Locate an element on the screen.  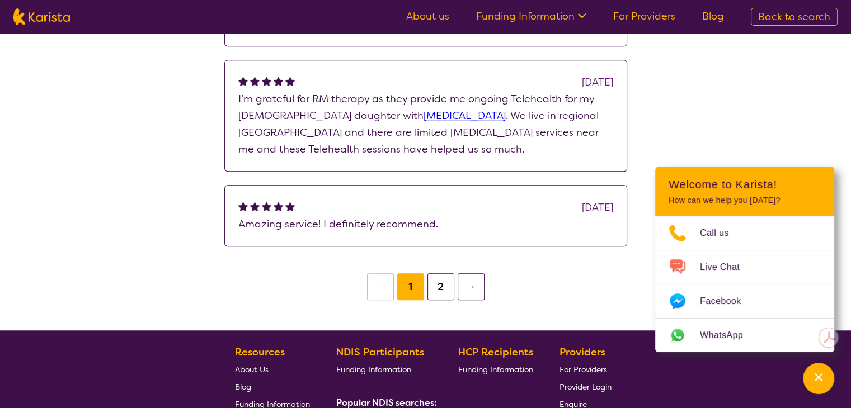
span: Call us is located at coordinates (721, 233).